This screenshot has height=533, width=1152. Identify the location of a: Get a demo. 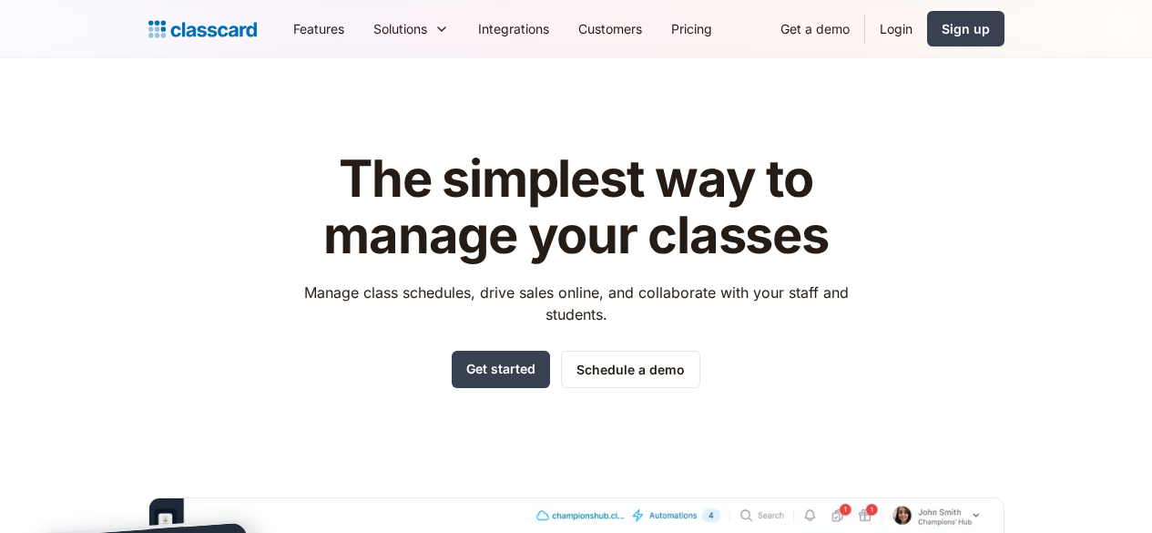
(815, 28).